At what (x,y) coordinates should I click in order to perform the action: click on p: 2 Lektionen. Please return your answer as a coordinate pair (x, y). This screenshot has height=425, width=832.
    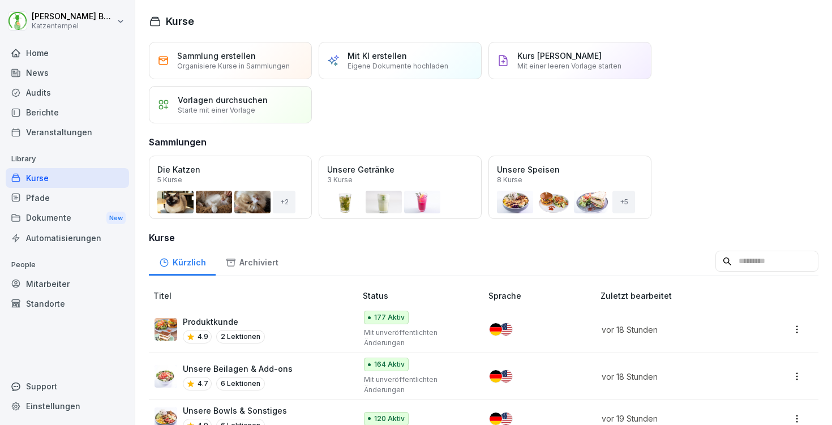
    Looking at the image, I should click on (241, 337).